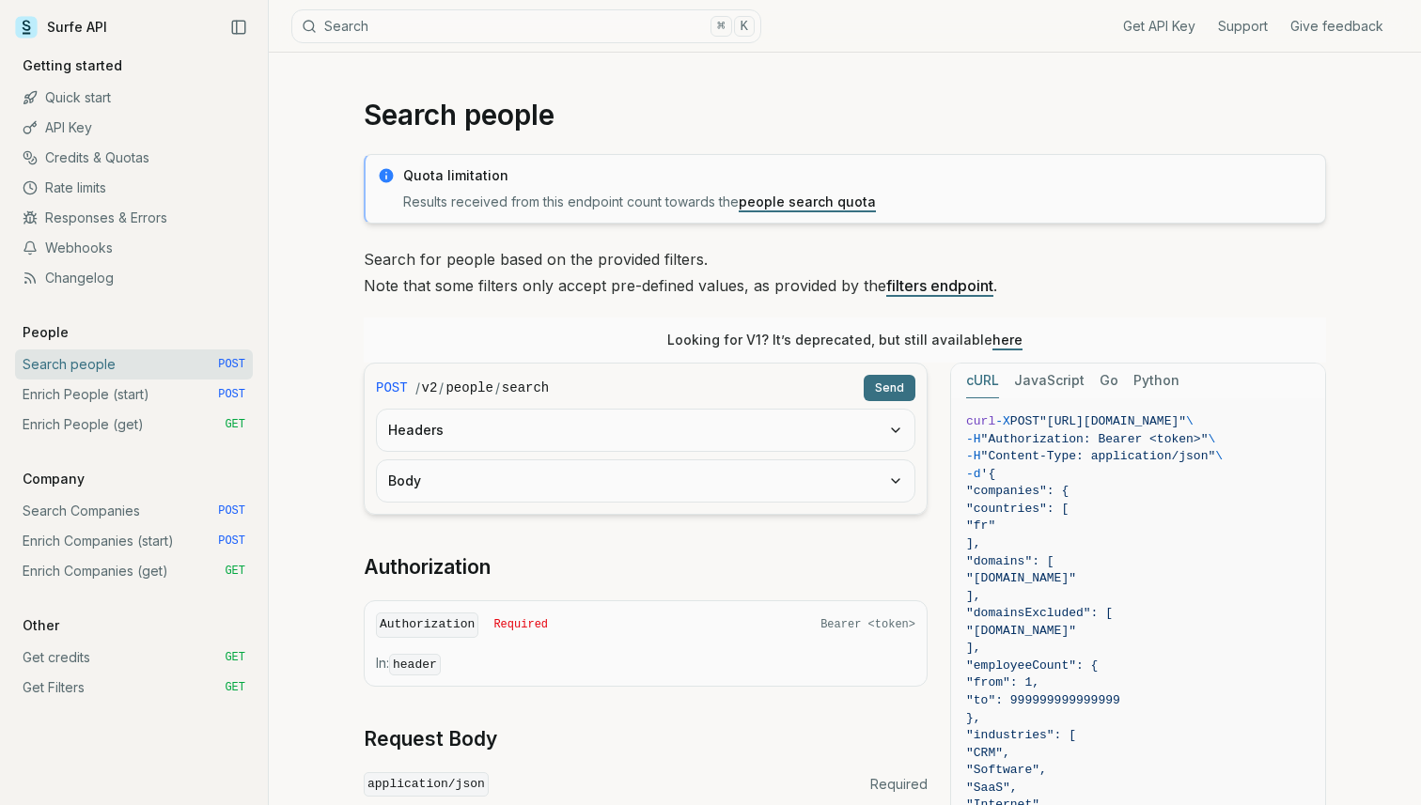 The width and height of the screenshot is (1421, 805). Describe the element at coordinates (1095, 439) in the screenshot. I see `span: "Authorization: Bearer <token>"` at that location.